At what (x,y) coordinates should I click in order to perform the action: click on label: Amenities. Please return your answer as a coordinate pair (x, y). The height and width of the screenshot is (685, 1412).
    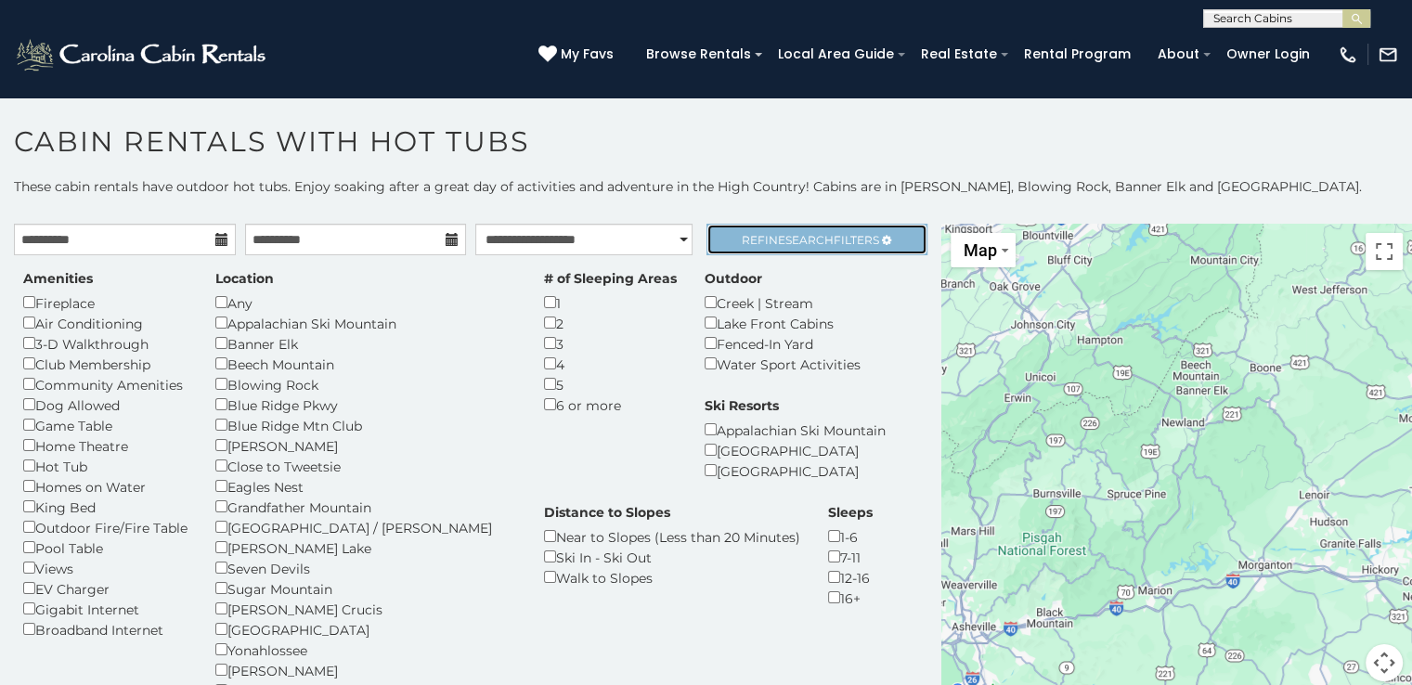
    Looking at the image, I should click on (58, 279).